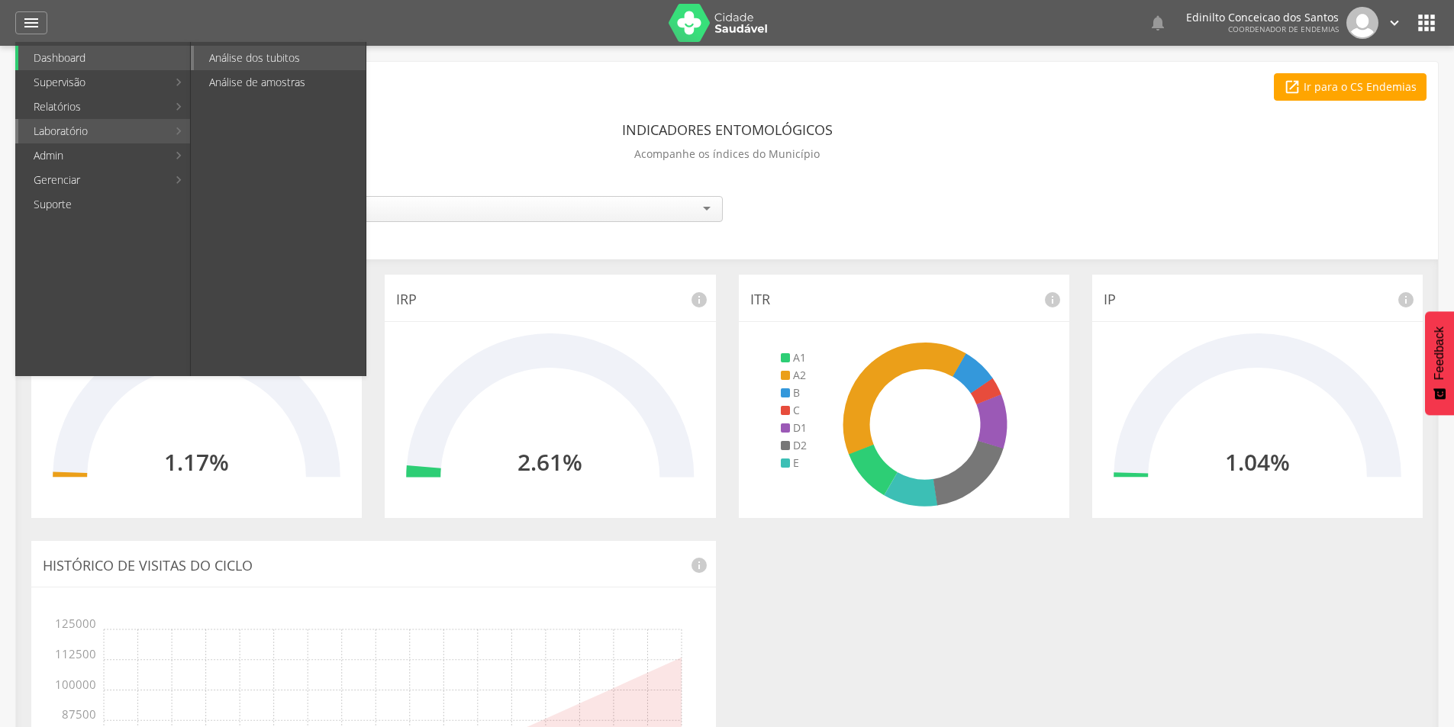  I want to click on span: 112500, so click(85, 645).